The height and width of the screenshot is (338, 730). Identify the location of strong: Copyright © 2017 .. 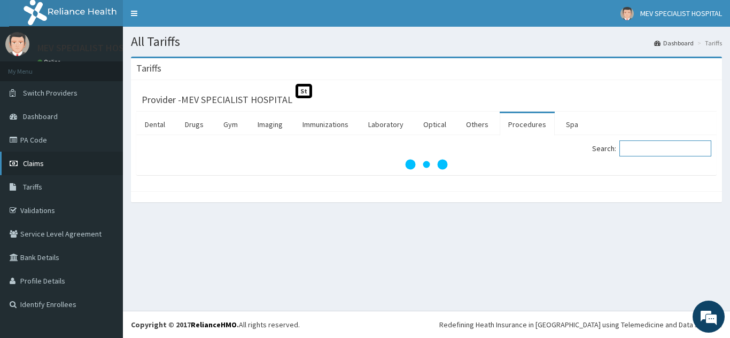
(185, 325).